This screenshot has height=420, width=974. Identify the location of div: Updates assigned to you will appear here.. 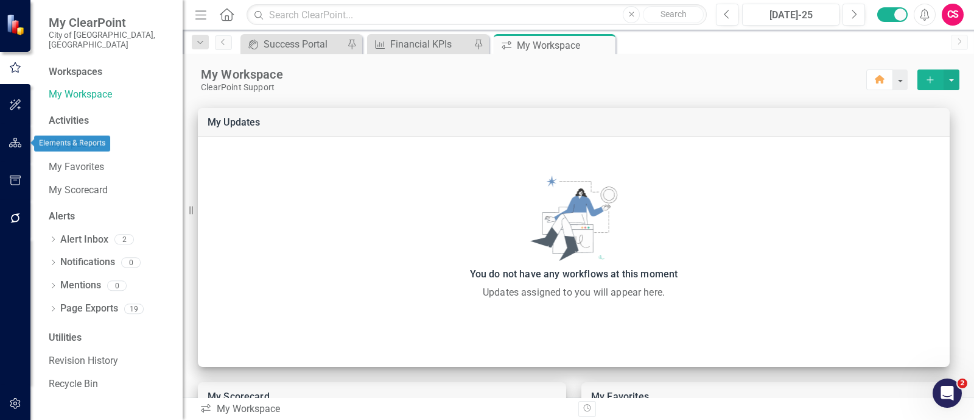
(574, 292).